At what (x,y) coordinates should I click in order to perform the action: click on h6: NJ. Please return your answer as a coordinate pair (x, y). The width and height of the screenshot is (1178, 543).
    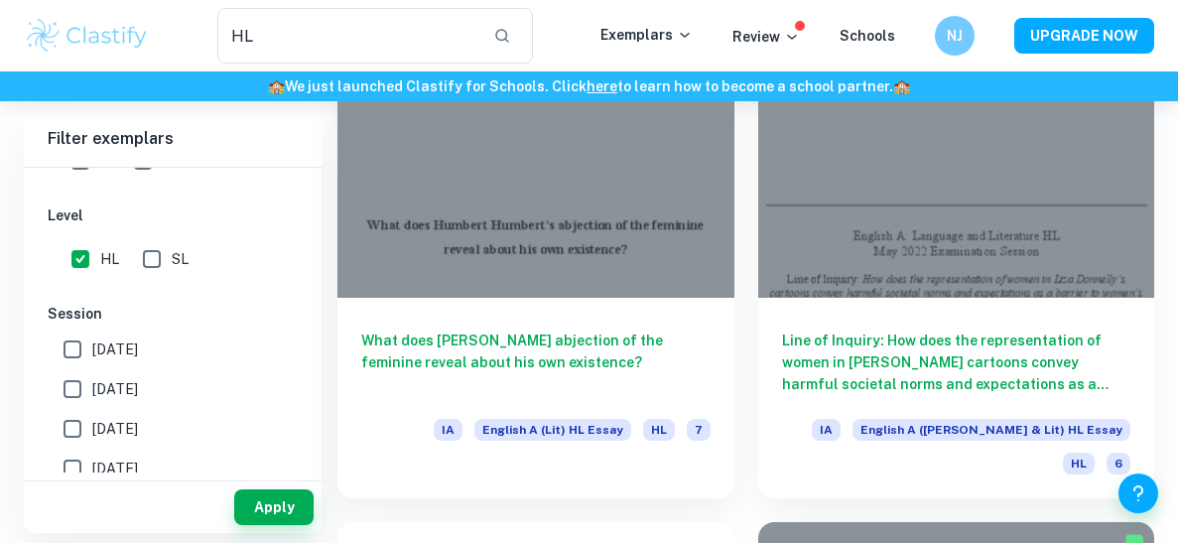
    Looking at the image, I should click on (955, 36).